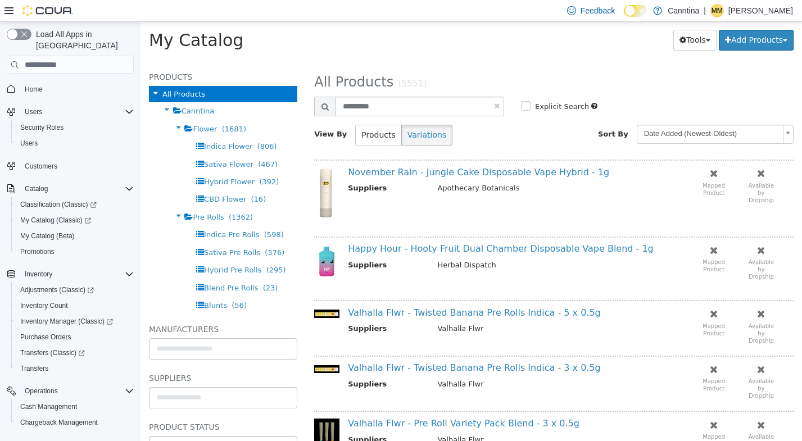 The width and height of the screenshot is (802, 441). I want to click on a: Inventory Count, so click(44, 306).